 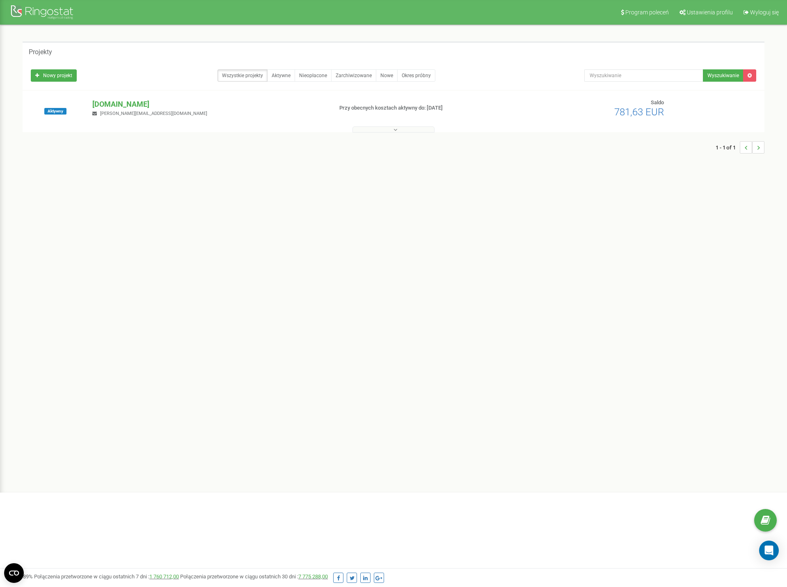 I want to click on span: 1 - 1 of 1, so click(x=727, y=147).